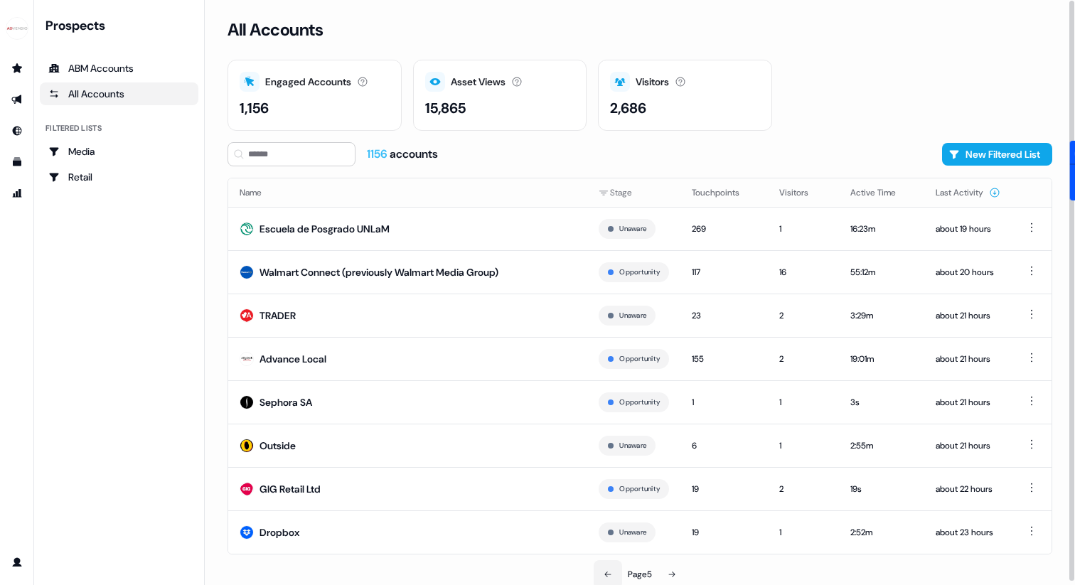 The image size is (1075, 585). I want to click on div: Outside, so click(277, 446).